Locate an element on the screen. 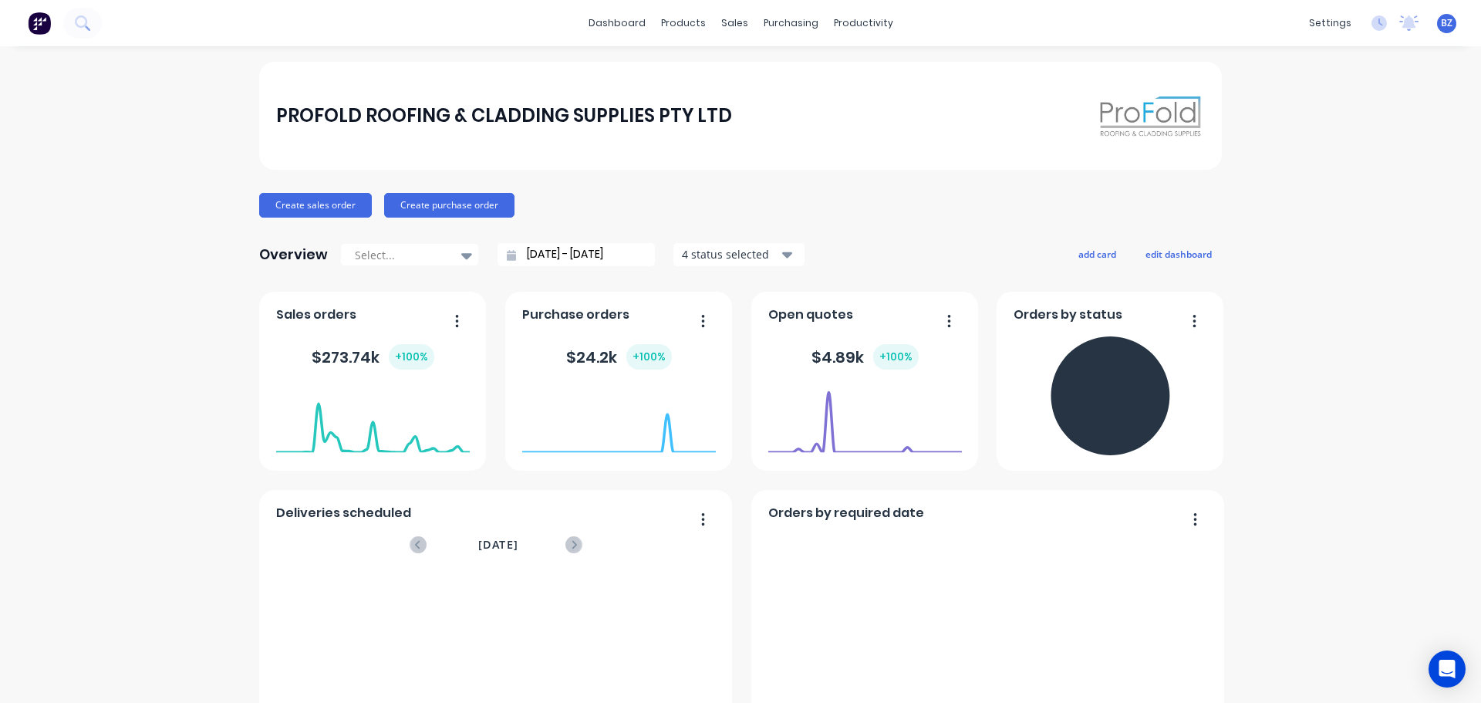 This screenshot has width=1481, height=703. span: Open quotes is located at coordinates (811, 315).